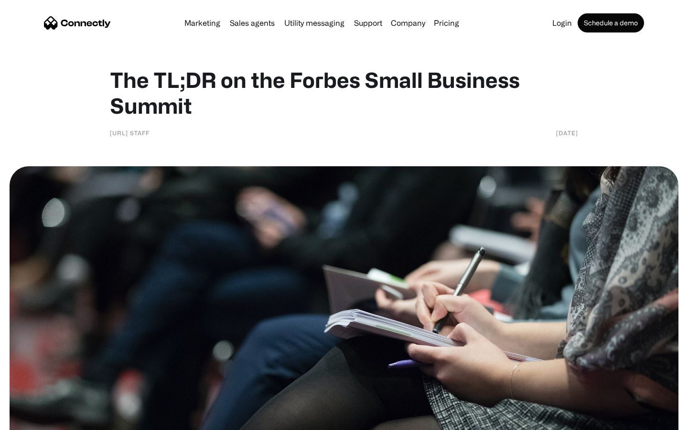 The image size is (688, 430). I want to click on a: Support, so click(368, 23).